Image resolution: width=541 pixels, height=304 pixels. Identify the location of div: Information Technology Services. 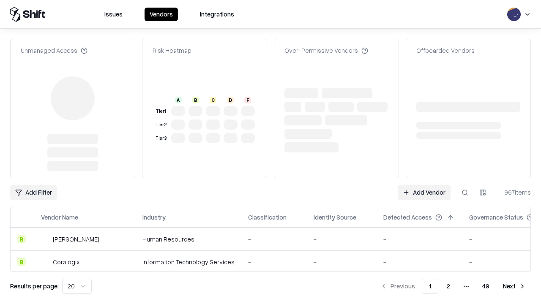
(188, 262).